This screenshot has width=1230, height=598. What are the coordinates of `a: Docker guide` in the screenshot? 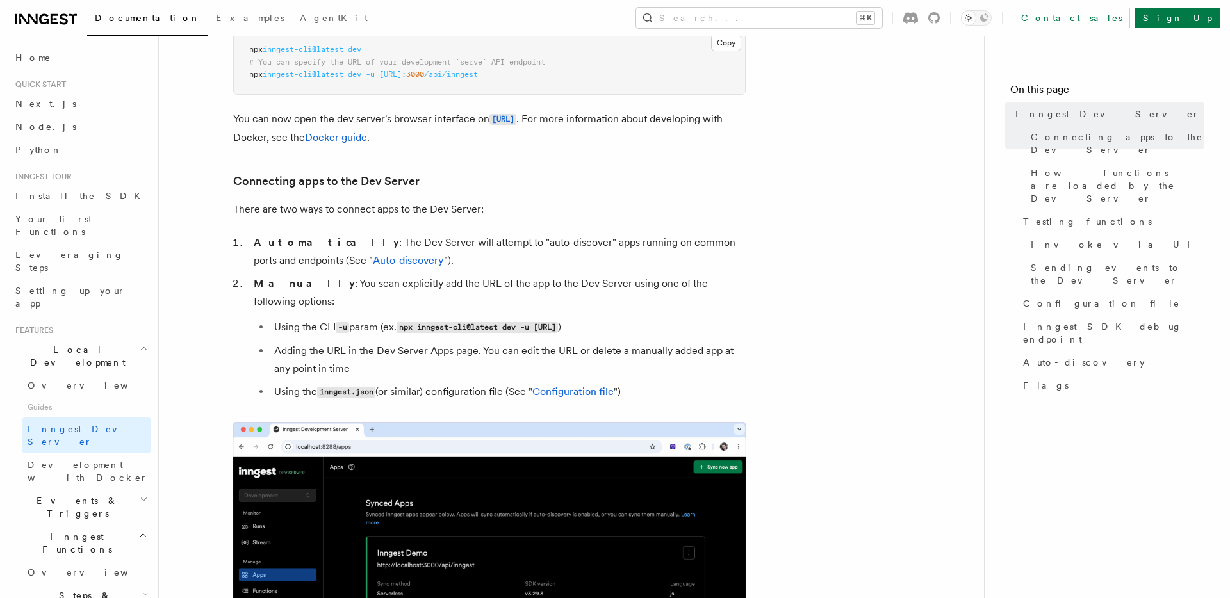 It's located at (336, 137).